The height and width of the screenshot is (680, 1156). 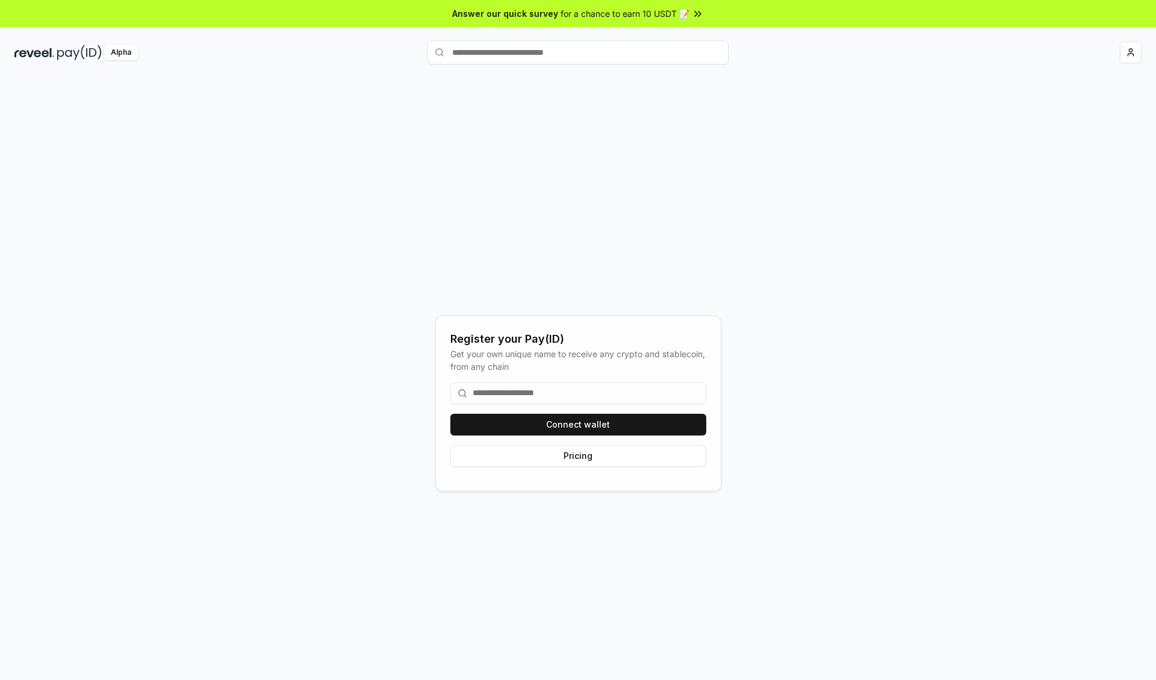 I want to click on div: Get your own unique name to receive any crypto and stablecoin, from any chain, so click(x=578, y=360).